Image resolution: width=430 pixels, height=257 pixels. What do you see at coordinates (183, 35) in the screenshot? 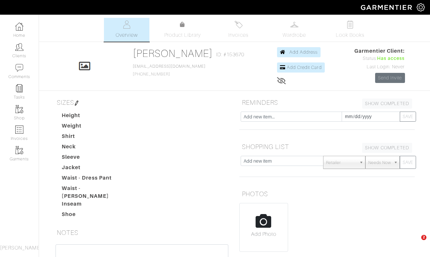
I see `span: Product Library` at bounding box center [183, 35].